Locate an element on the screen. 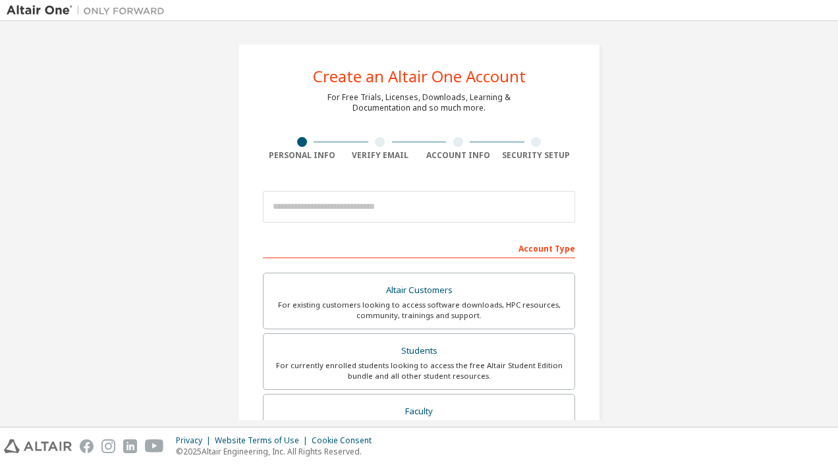 This screenshot has width=838, height=465. div: Verify Email is located at coordinates (380, 155).